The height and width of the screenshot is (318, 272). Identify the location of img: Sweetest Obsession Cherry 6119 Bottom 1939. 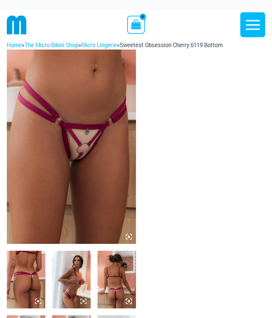
(71, 146).